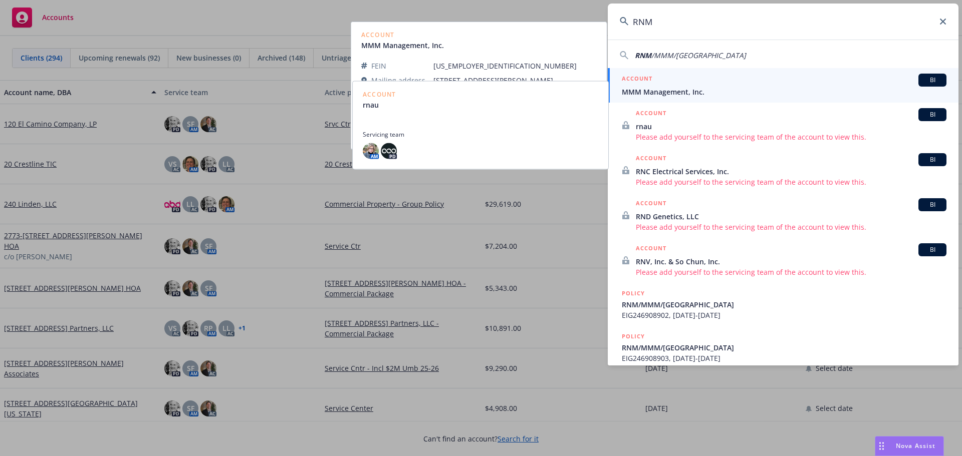  What do you see at coordinates (791, 171) in the screenshot?
I see `span: RNC Electrical Services, Inc.` at bounding box center [791, 171].